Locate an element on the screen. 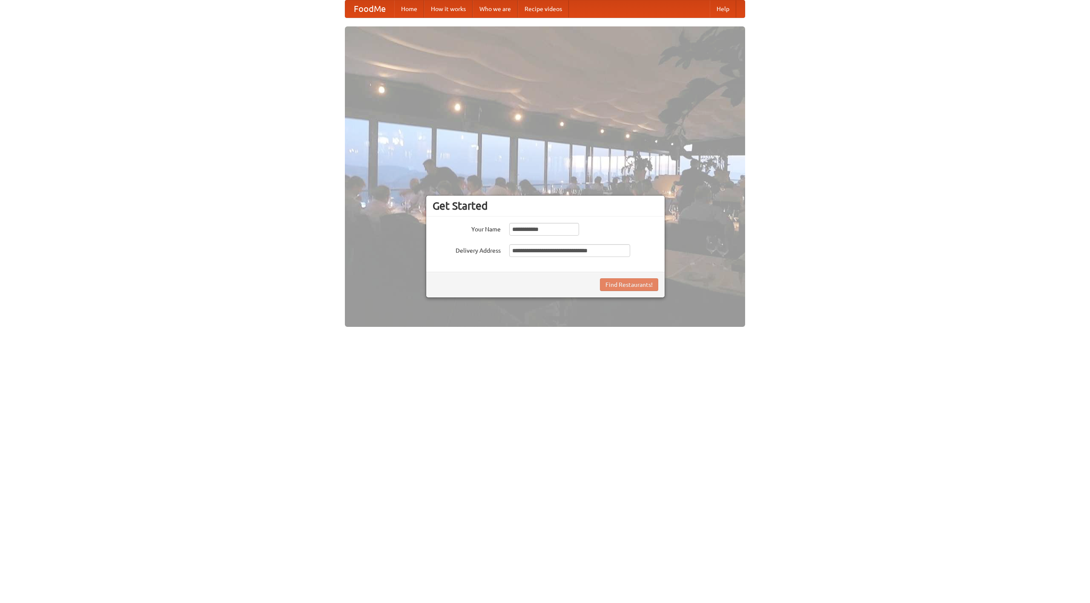 This screenshot has width=1090, height=603. a: How it works is located at coordinates (448, 9).